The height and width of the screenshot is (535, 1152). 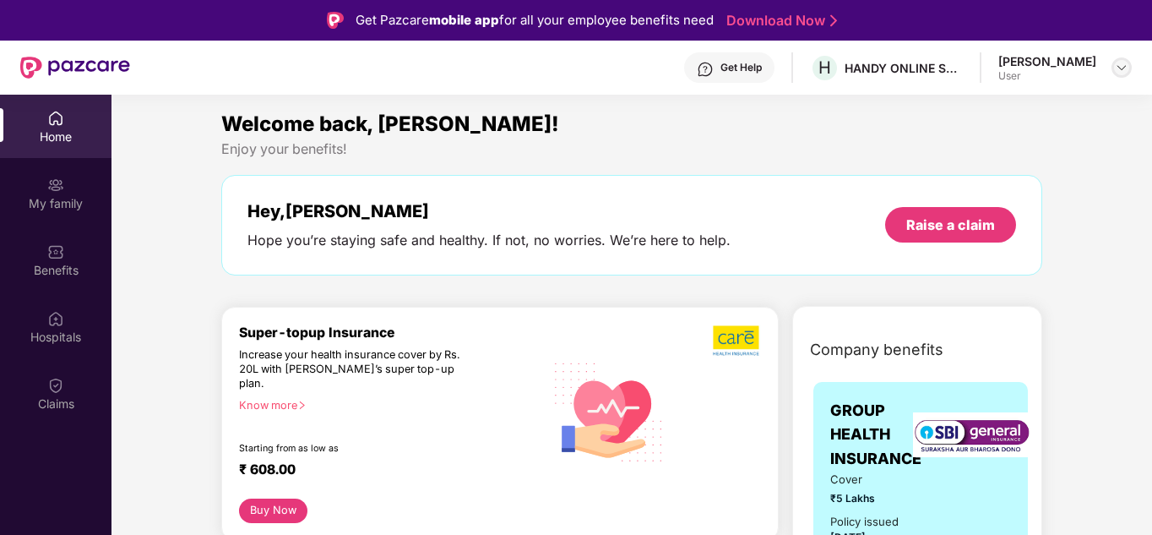 I want to click on div: Enjoy your benefits!, so click(x=632, y=149).